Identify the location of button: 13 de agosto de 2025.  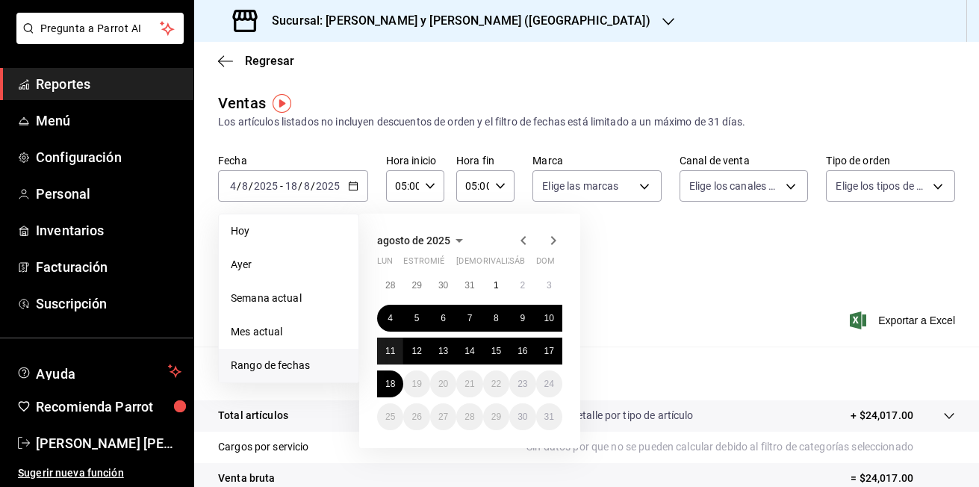
(443, 351).